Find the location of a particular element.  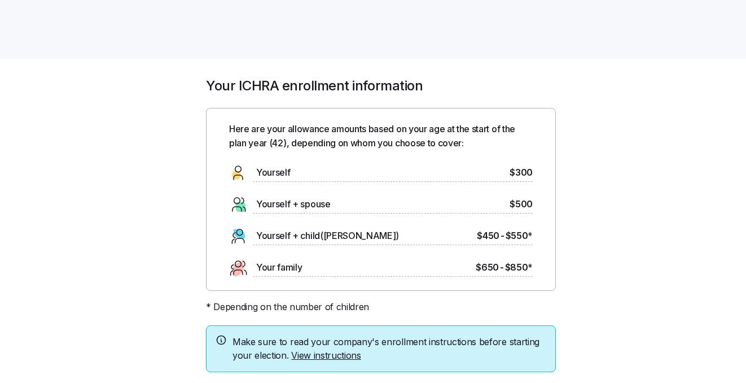

span: $500 is located at coordinates (521, 204).